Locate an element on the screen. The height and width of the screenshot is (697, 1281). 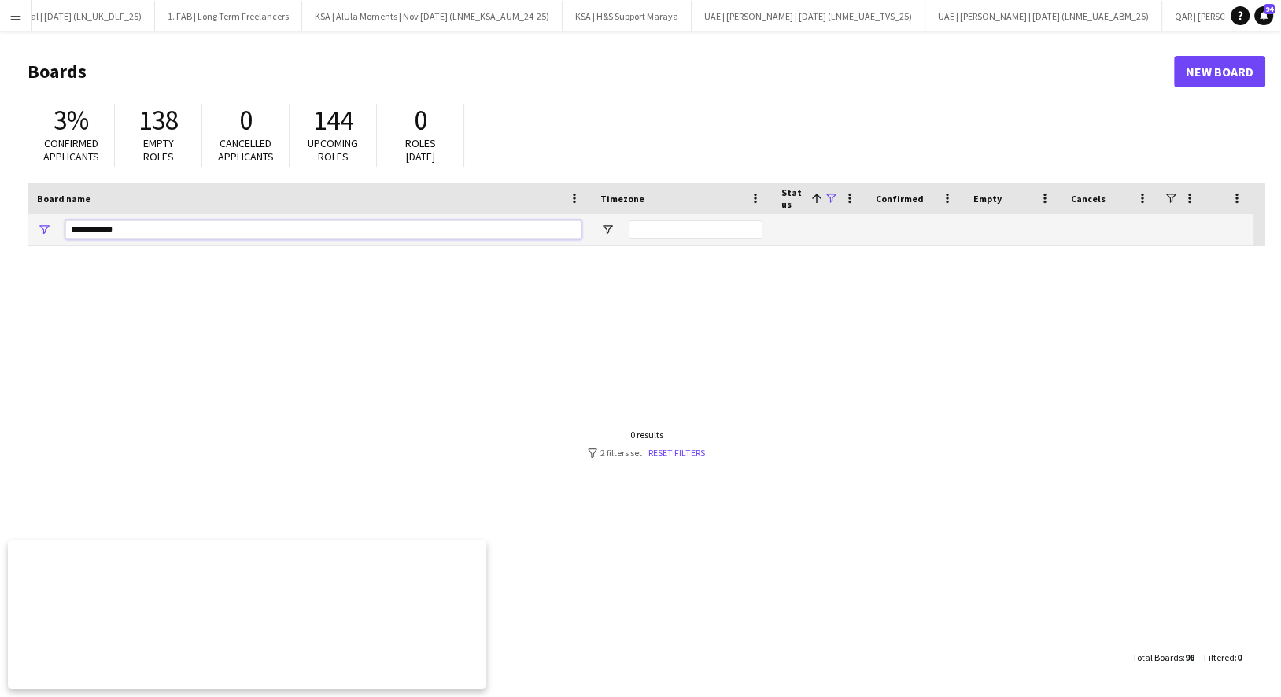
span: Cancelled applicants is located at coordinates (245, 149).